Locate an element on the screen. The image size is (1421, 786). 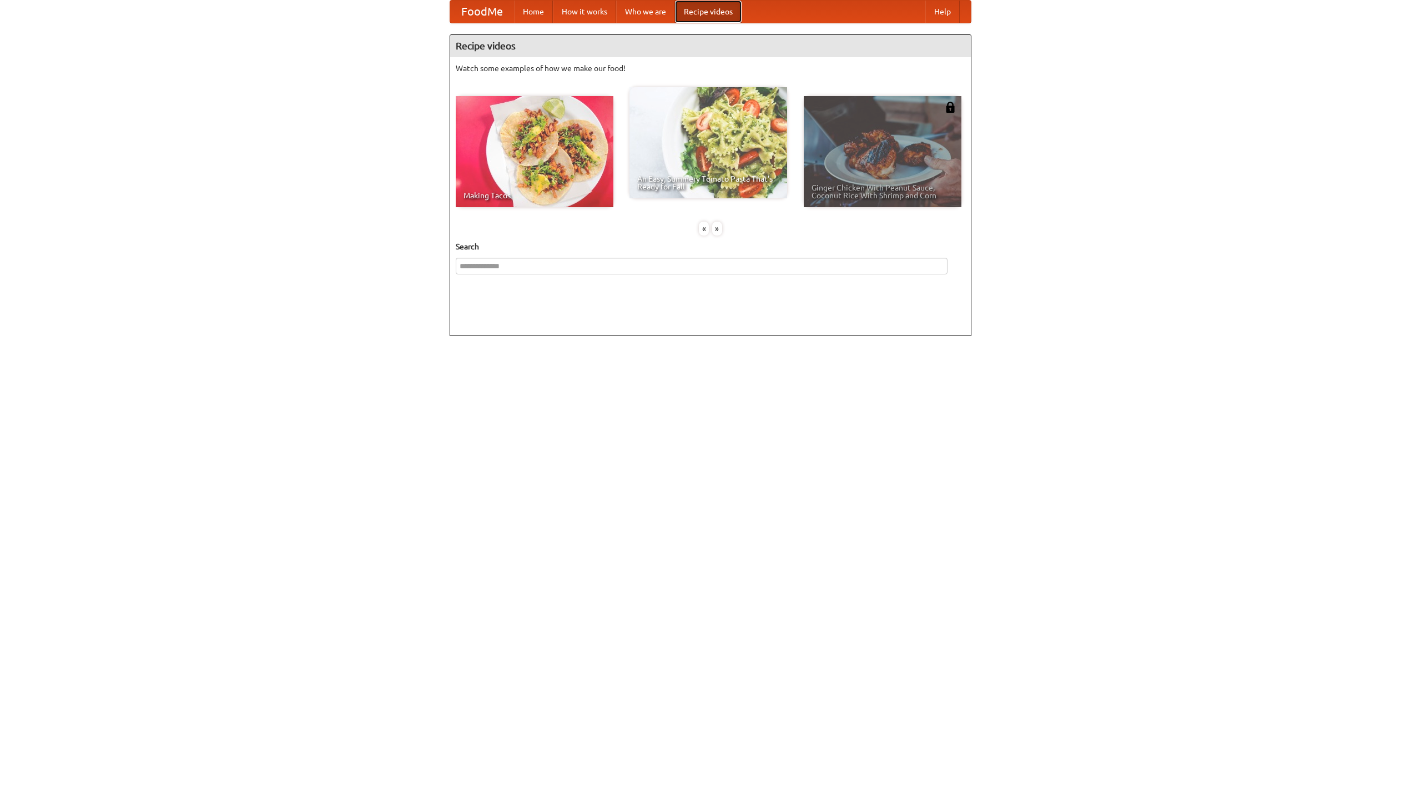
a: Who we are is located at coordinates (646, 12).